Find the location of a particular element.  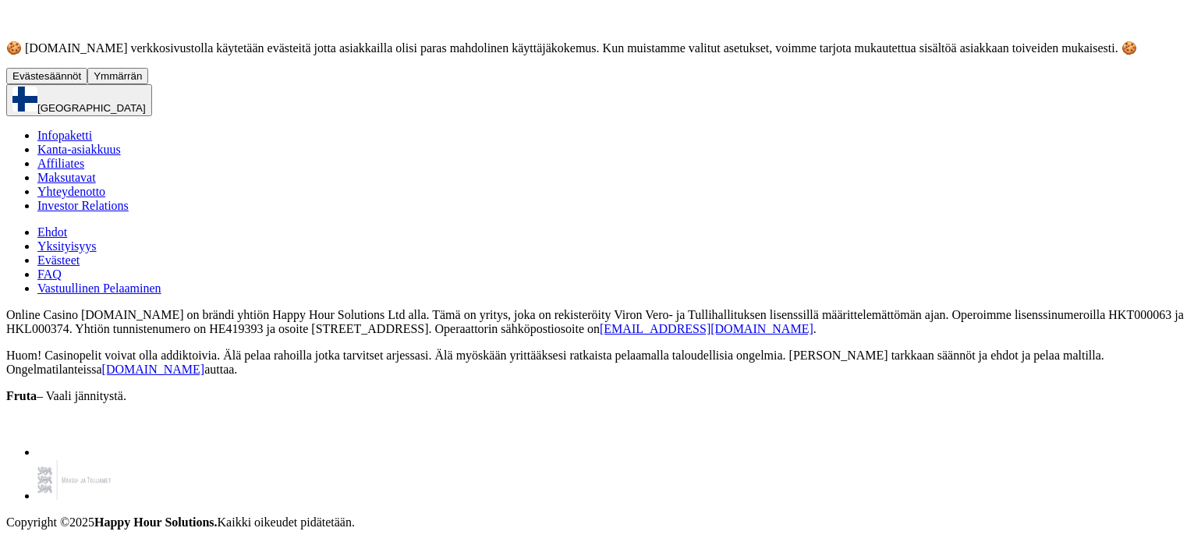

span: Yhteydenotto is located at coordinates (71, 191).